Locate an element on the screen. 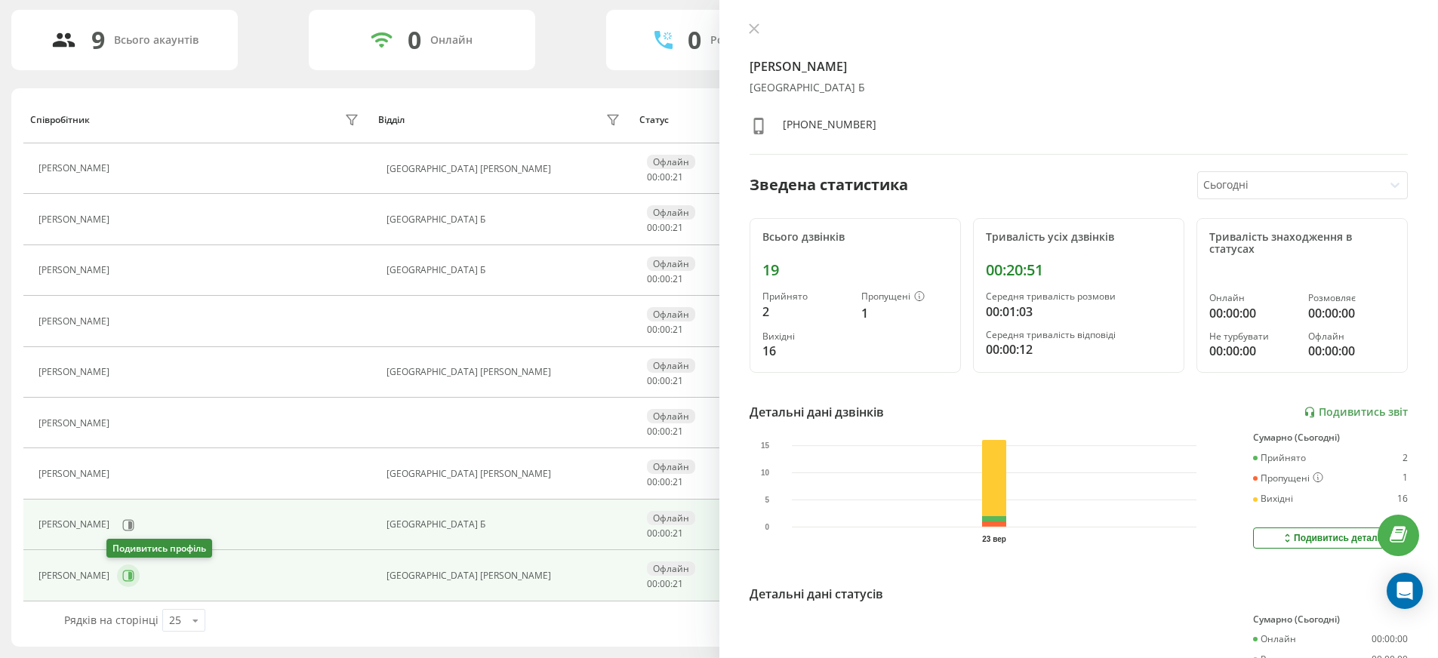 The image size is (1438, 658). a: Подивитись звіт is located at coordinates (1356, 412).